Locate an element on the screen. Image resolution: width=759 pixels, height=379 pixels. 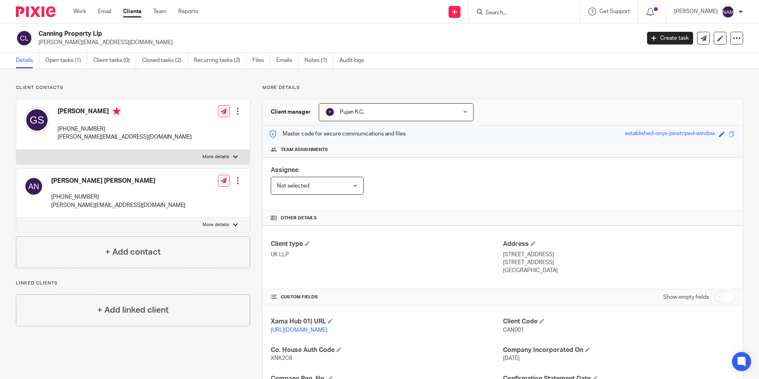
i: Primary is located at coordinates (117, 111).